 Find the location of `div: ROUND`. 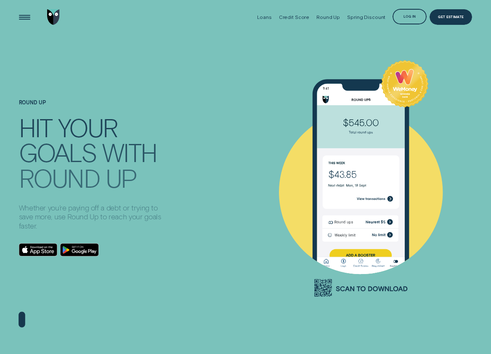

div: ROUND is located at coordinates (59, 178).